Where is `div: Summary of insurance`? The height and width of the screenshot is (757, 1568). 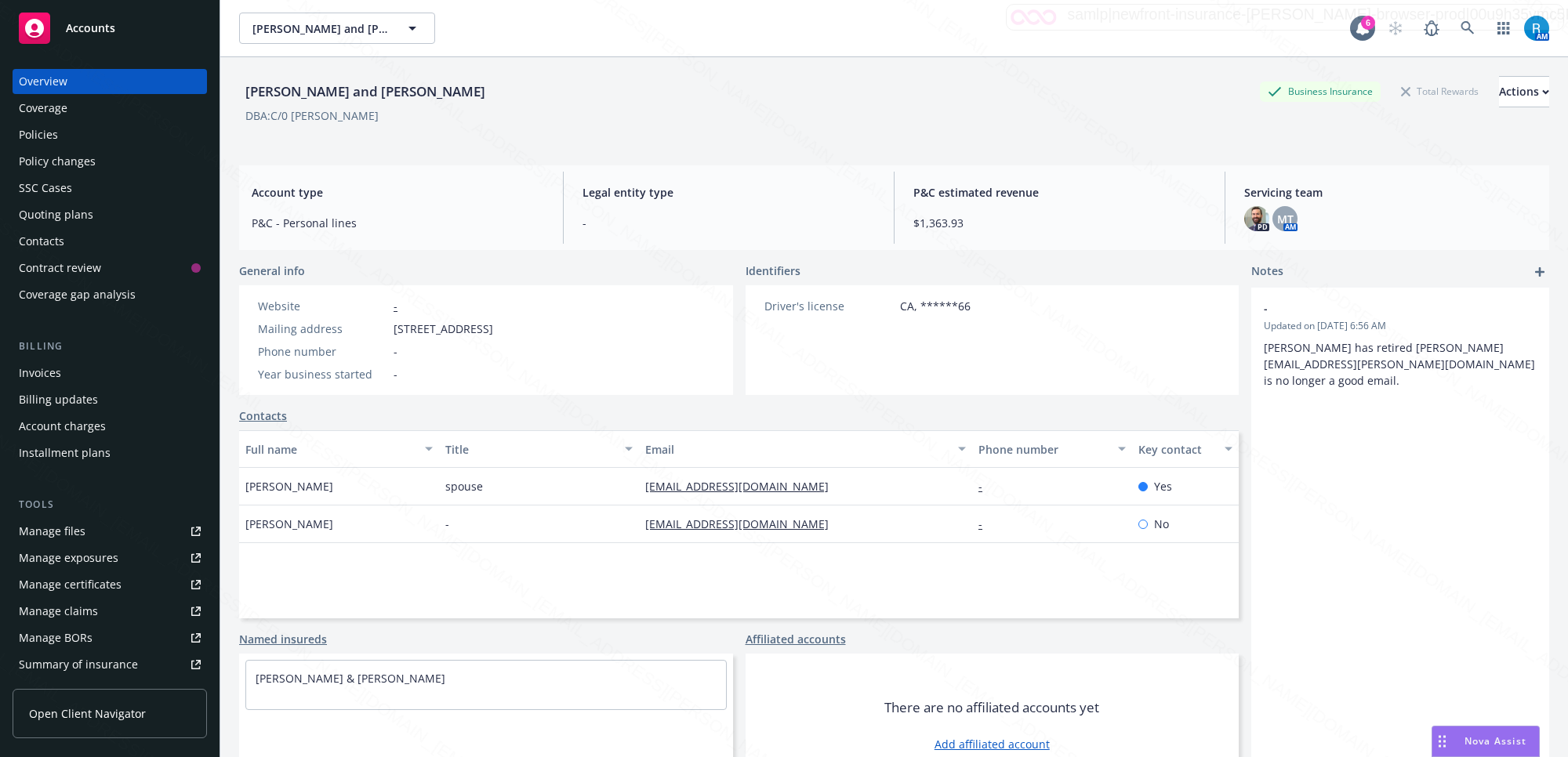 div: Summary of insurance is located at coordinates (78, 665).